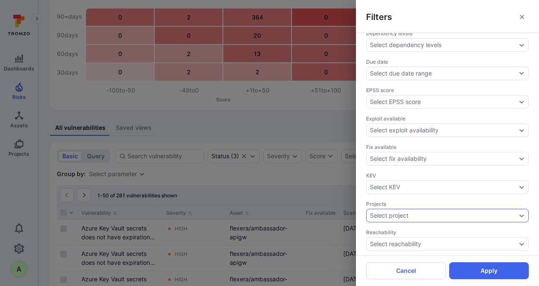  Describe the element at coordinates (443, 102) in the screenshot. I see `button: Select EPSS score` at that location.